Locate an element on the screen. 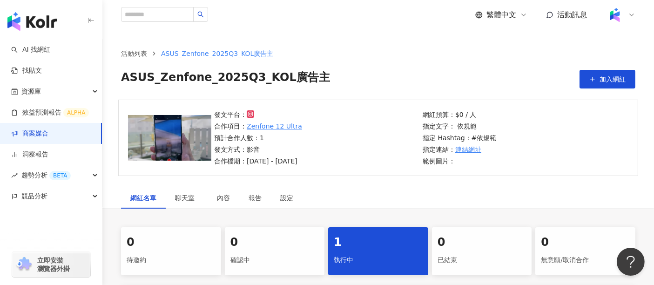 This screenshot has width=654, height=285. a: chrome extension立即安裝 瀏覽器外掛 is located at coordinates (51, 265).